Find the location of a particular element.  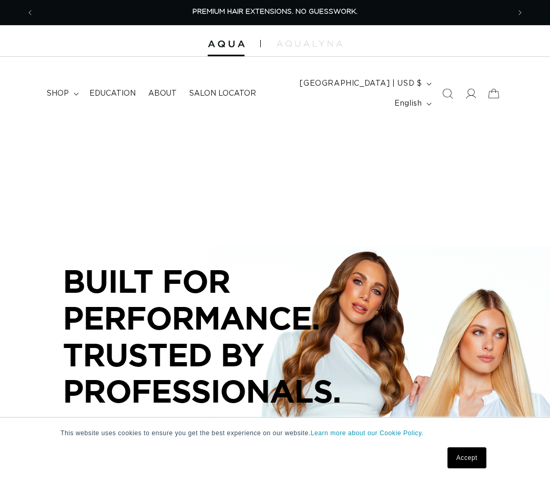

button: English is located at coordinates (411, 104).